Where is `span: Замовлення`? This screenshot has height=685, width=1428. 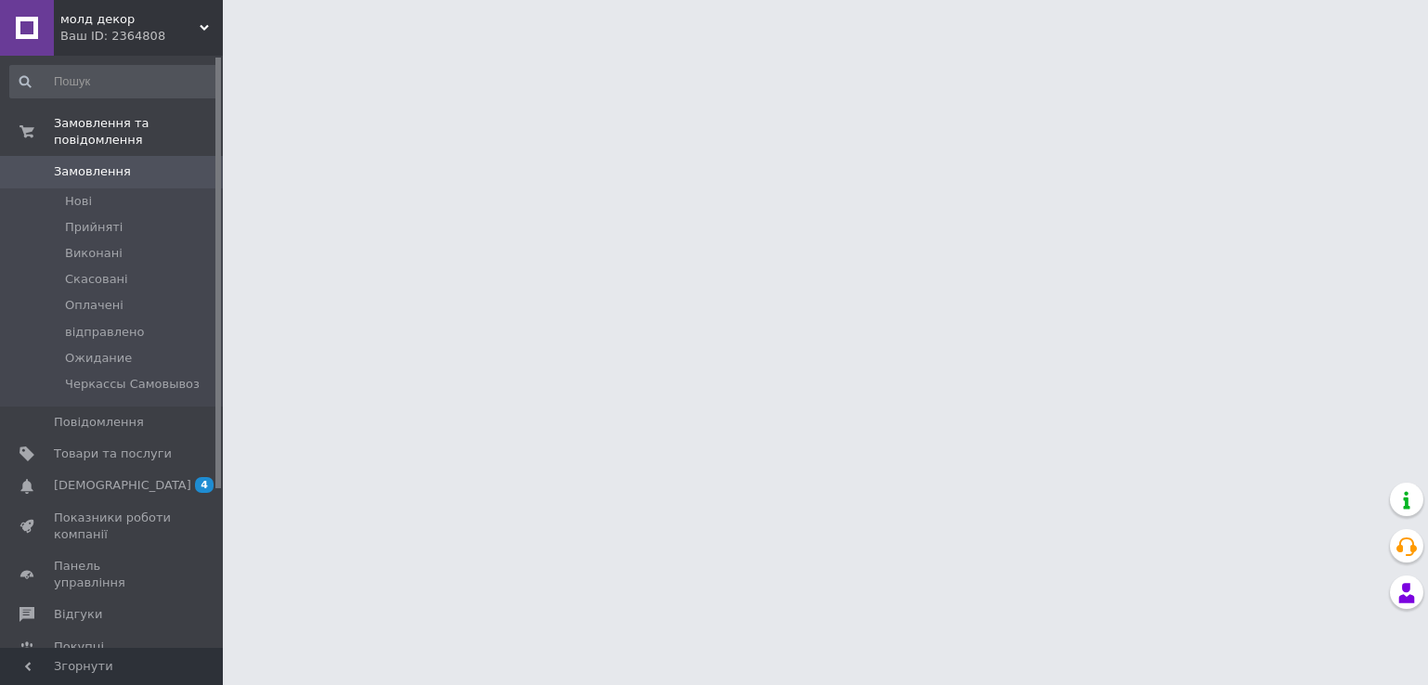
span: Замовлення is located at coordinates (92, 172).